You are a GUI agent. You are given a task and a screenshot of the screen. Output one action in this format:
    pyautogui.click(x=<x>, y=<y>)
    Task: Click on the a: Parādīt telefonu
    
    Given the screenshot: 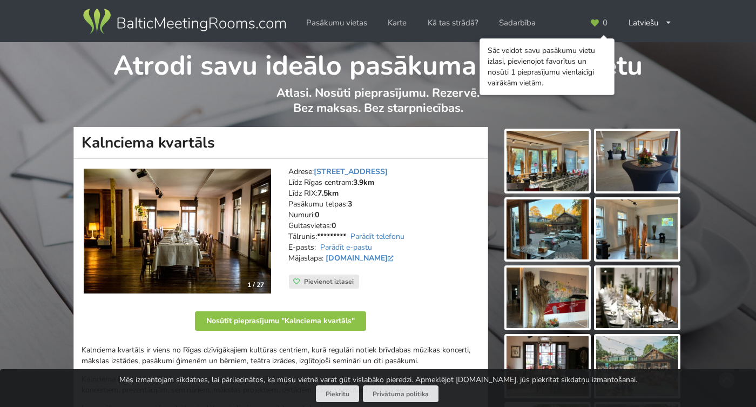 What is the action you would take?
    pyautogui.click(x=378, y=236)
    